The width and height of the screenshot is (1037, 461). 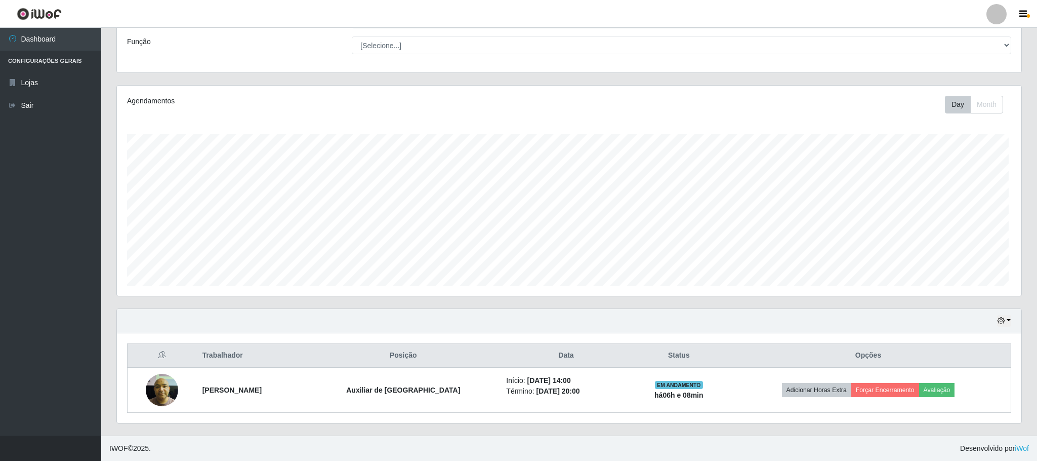 I want to click on th: Posição, so click(x=403, y=355).